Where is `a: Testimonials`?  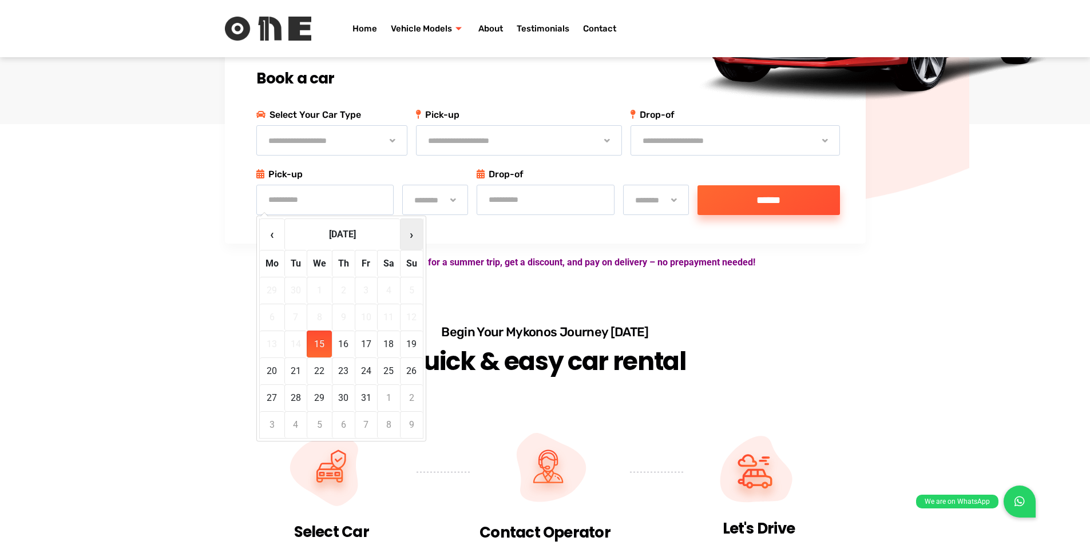
a: Testimonials is located at coordinates (543, 29).